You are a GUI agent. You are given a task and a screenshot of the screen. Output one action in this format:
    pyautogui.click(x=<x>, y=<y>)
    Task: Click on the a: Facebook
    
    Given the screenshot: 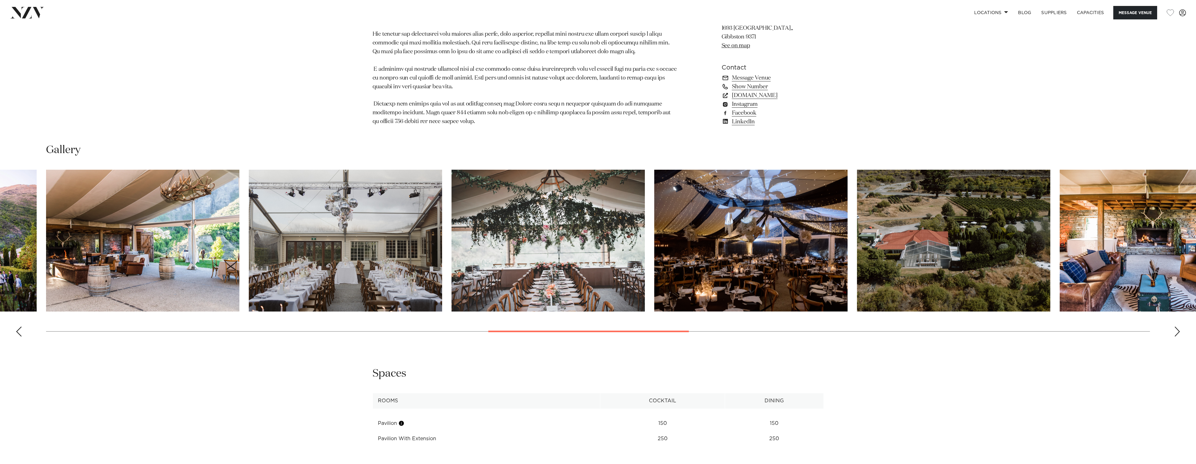 What is the action you would take?
    pyautogui.click(x=773, y=113)
    